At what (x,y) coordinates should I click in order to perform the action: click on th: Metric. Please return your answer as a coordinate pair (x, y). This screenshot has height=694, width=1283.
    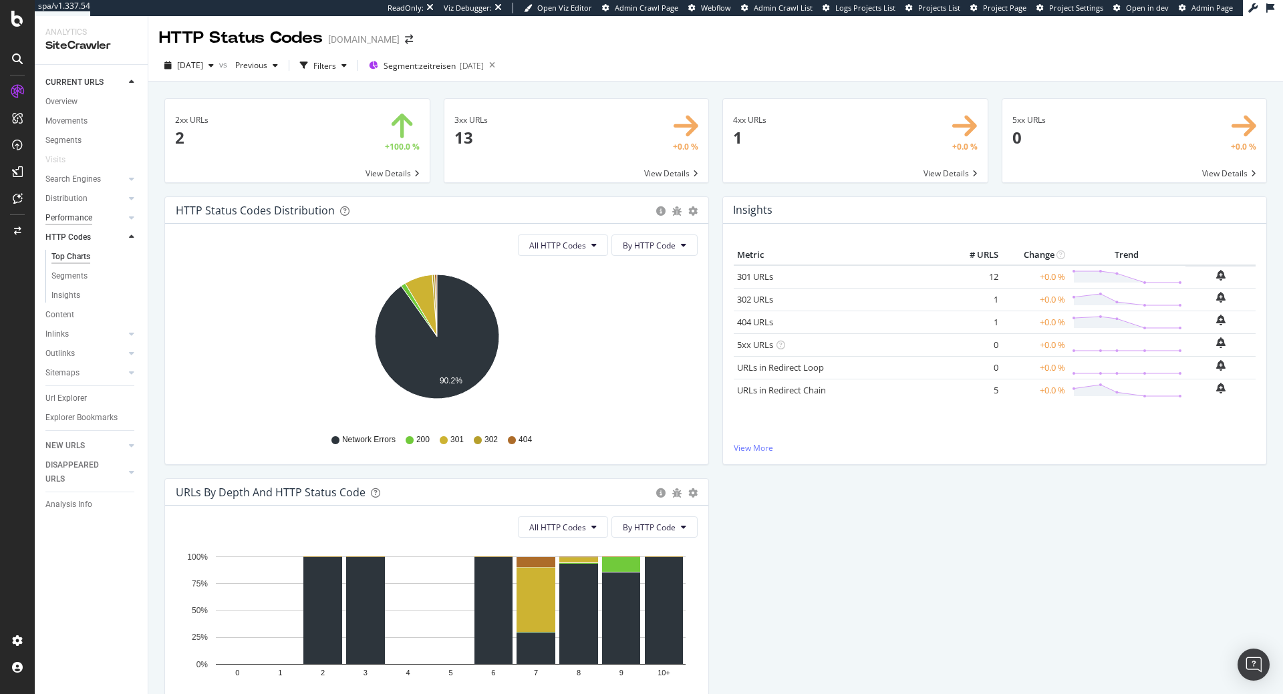
    Looking at the image, I should click on (841, 255).